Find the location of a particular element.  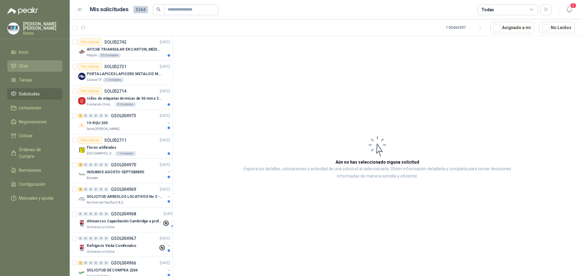

a: Cotizar is located at coordinates (35, 136).